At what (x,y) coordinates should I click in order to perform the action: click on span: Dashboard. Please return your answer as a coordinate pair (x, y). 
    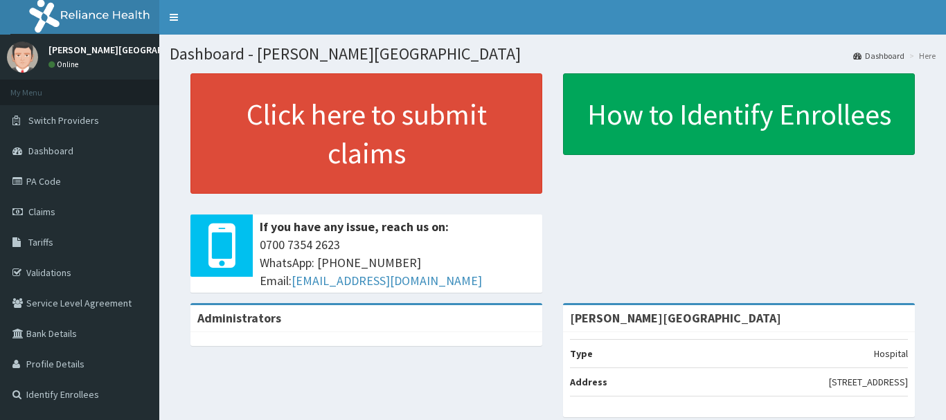
    Looking at the image, I should click on (51, 151).